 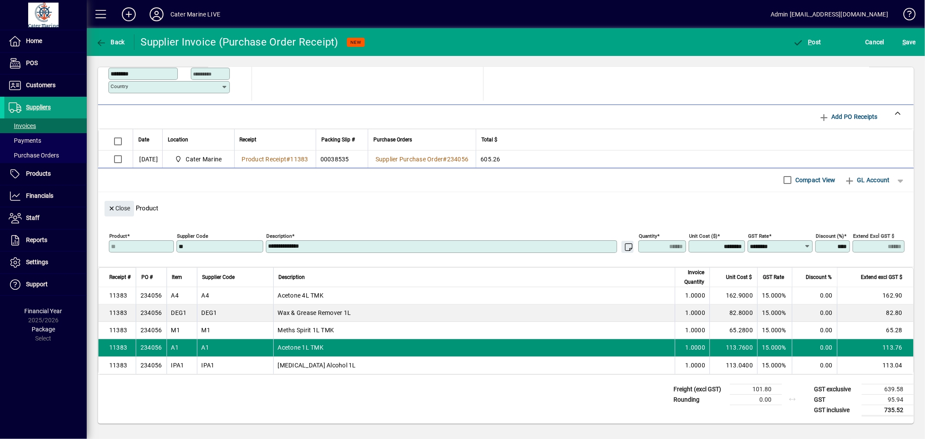 What do you see at coordinates (129, 14) in the screenshot?
I see `button: Add` at bounding box center [129, 14].